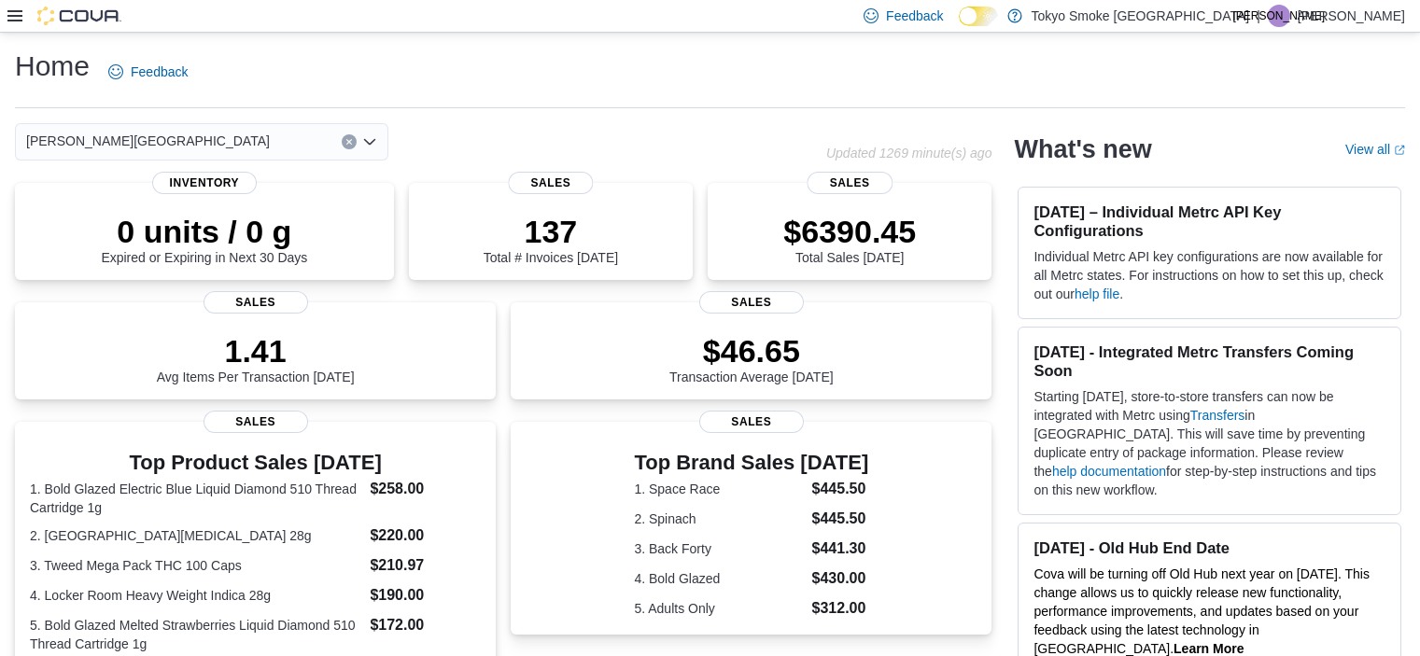 The height and width of the screenshot is (656, 1420). I want to click on dt: 1. Space Race, so click(719, 489).